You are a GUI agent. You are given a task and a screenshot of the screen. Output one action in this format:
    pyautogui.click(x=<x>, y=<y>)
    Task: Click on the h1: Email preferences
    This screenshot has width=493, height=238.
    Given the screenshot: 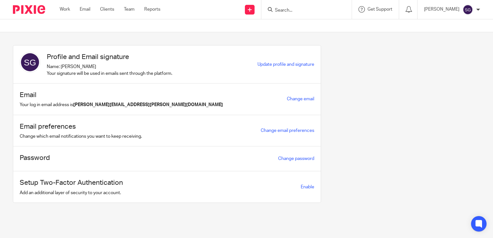 What is the action you would take?
    pyautogui.click(x=81, y=127)
    